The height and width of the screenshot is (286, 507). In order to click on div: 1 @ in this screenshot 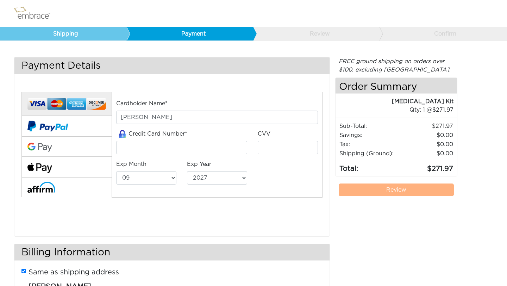, I will do `click(399, 110)`.